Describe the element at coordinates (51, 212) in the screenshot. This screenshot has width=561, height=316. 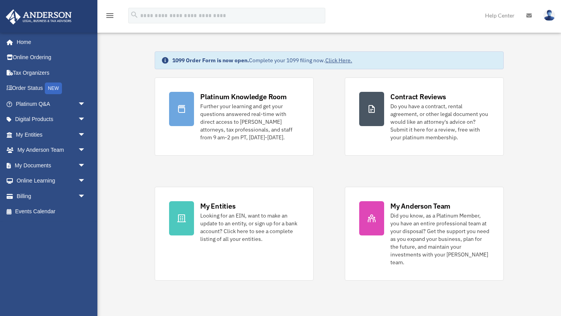
I see `a: Events Calendar` at that location.